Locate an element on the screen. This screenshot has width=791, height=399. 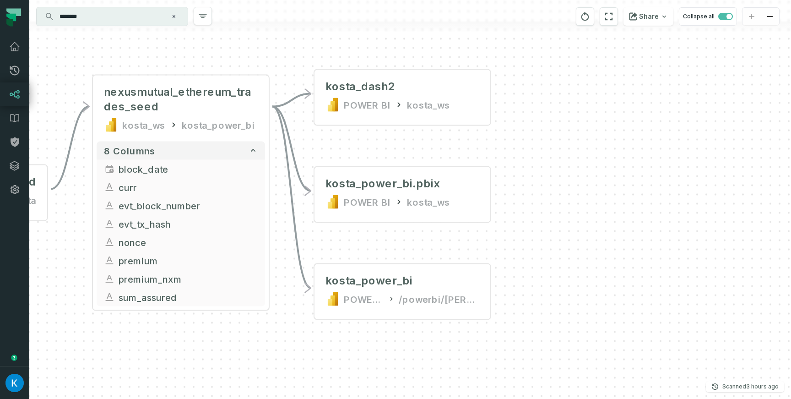
div: Tooltip anchor is located at coordinates (14, 358).